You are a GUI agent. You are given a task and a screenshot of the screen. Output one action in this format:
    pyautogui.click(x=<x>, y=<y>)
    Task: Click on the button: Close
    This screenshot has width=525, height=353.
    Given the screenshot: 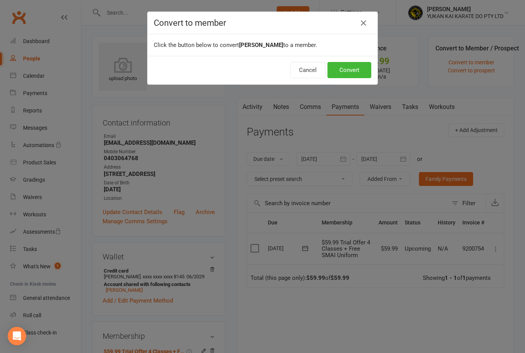 What is the action you would take?
    pyautogui.click(x=364, y=23)
    